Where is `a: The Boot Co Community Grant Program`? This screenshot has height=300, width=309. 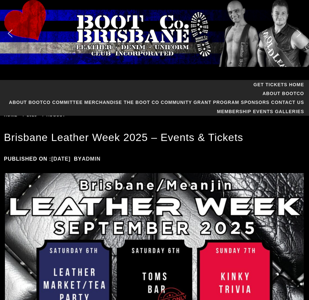
a: The Boot Co Community Grant Program is located at coordinates (181, 102).